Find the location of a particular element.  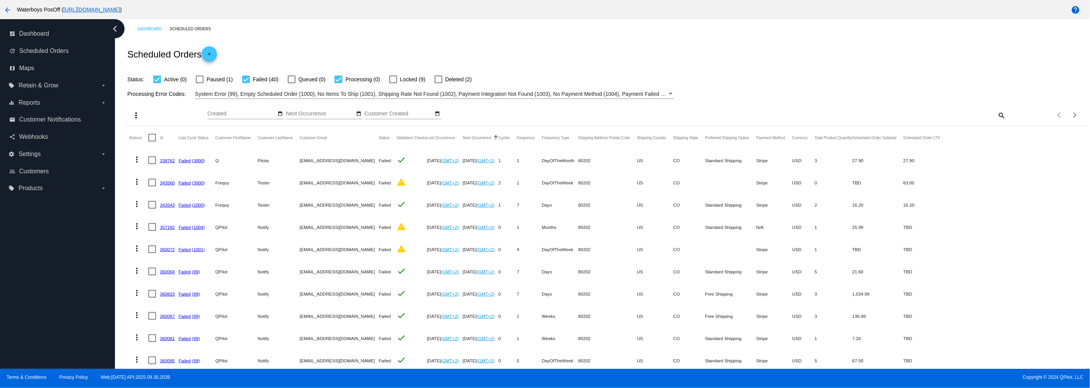

a: 360095 is located at coordinates (167, 360).